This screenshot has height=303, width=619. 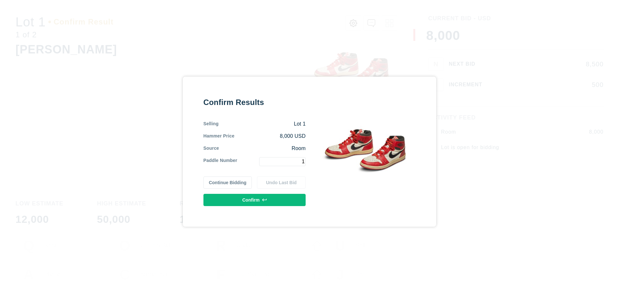 What do you see at coordinates (211, 124) in the screenshot?
I see `div: Selling` at bounding box center [211, 124].